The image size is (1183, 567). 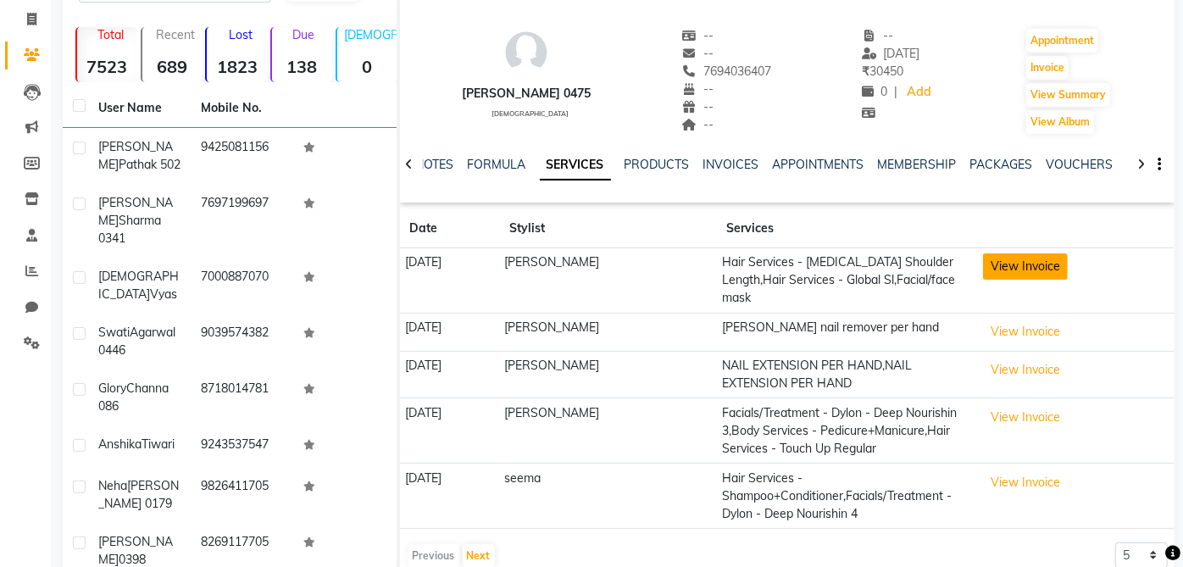 I want to click on th: Services, so click(x=847, y=229).